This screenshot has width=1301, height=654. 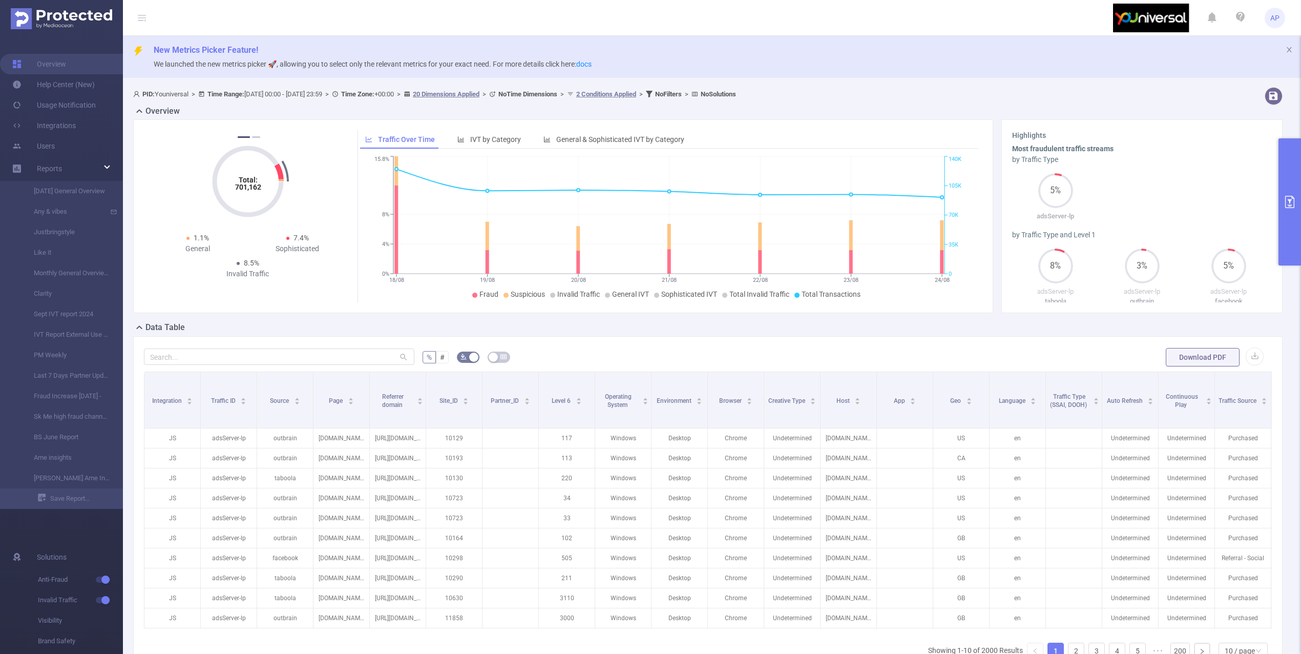 What do you see at coordinates (950, 274) in the screenshot?
I see `tspan: 0` at bounding box center [950, 274].